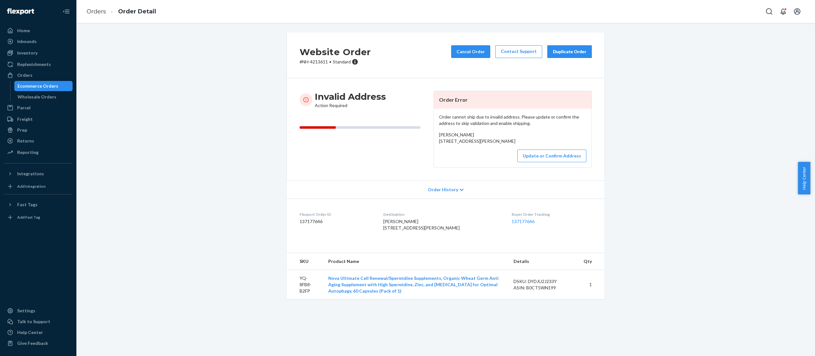 The height and width of the screenshot is (356, 815). What do you see at coordinates (44, 86) in the screenshot?
I see `a: Ecommerce Orders` at bounding box center [44, 86].